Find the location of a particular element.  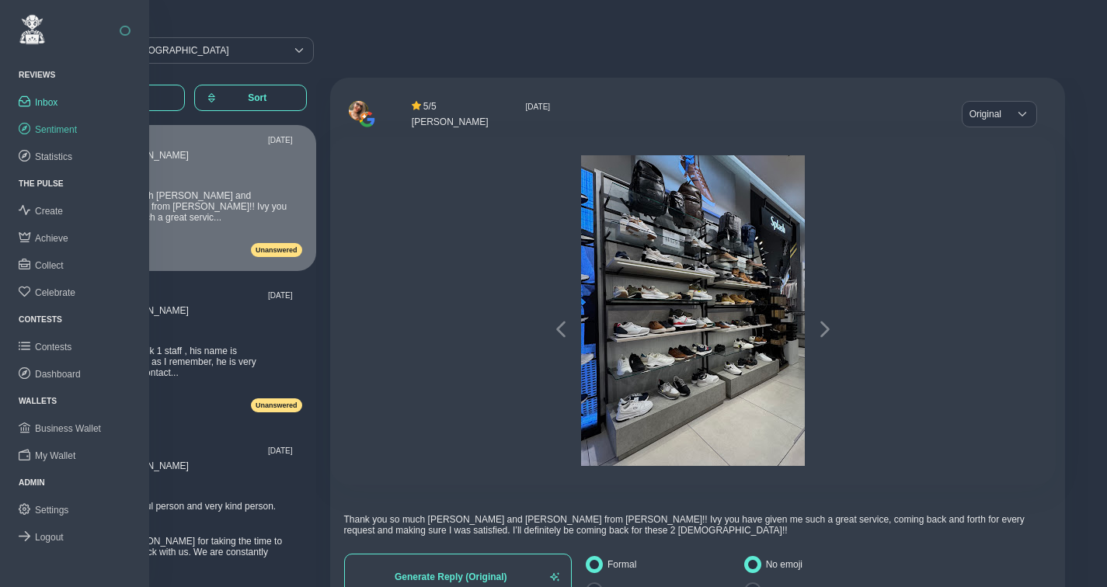

a: The Pulse is located at coordinates (41, 183).